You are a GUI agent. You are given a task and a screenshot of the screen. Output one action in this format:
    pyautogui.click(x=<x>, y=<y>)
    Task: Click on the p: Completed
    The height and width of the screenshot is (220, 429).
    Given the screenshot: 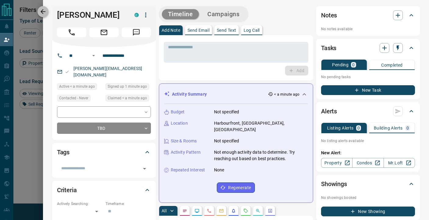 What is the action you would take?
    pyautogui.click(x=392, y=65)
    